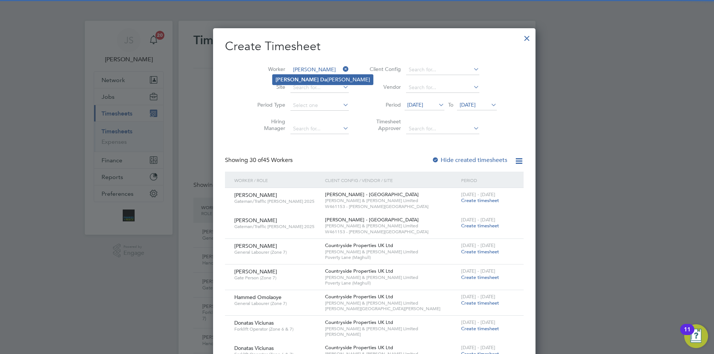  Describe the element at coordinates (256, 160) in the screenshot. I see `span: 30 of` at that location.